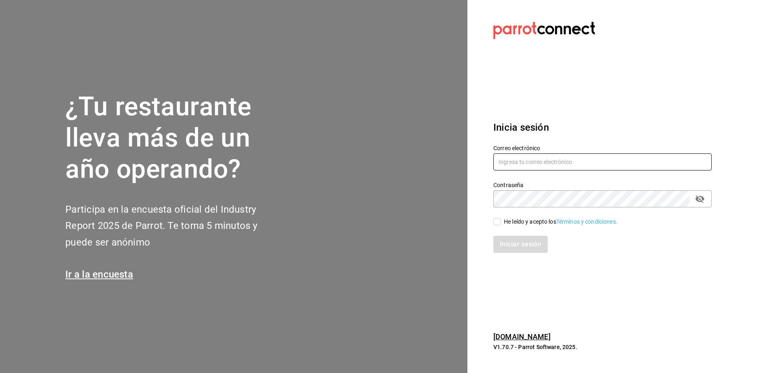 This screenshot has height=373, width=779. What do you see at coordinates (99, 274) in the screenshot?
I see `a: Ir a la encuesta` at bounding box center [99, 274].